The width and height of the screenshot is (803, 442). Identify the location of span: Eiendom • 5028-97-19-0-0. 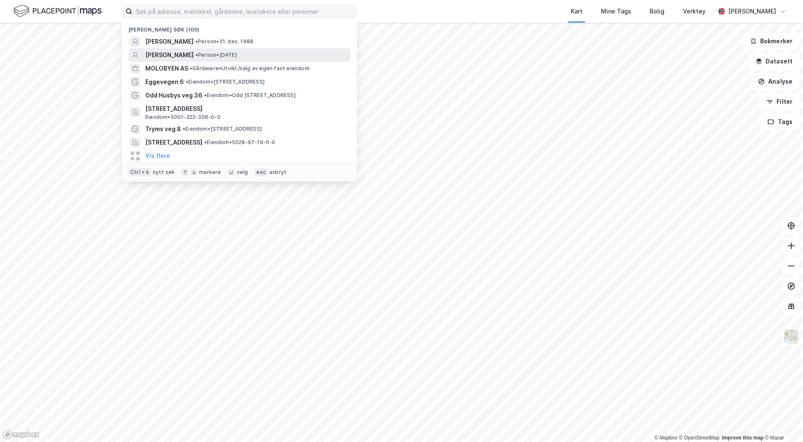
(240, 142).